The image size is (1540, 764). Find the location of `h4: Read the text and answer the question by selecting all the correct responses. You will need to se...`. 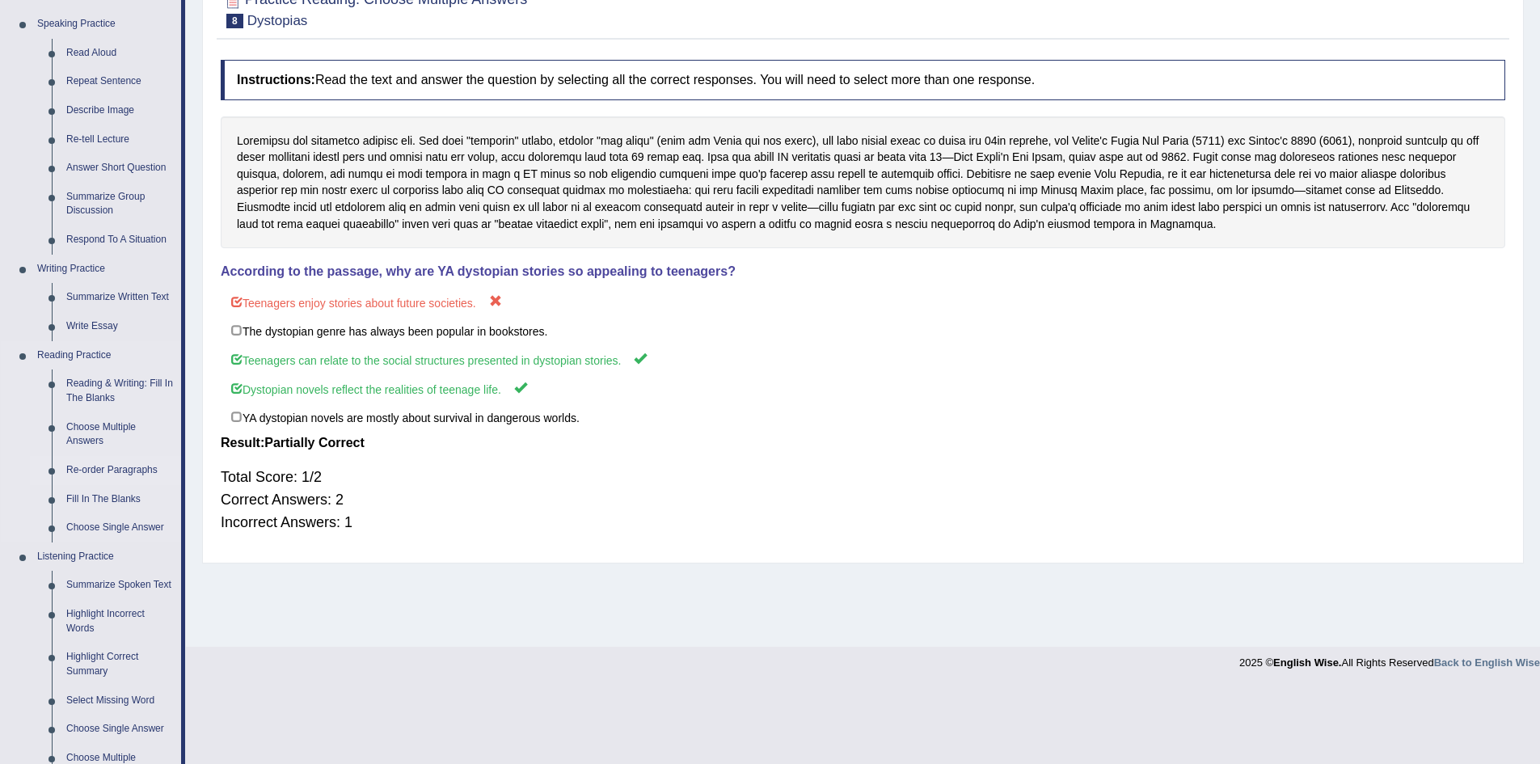

h4: Read the text and answer the question by selecting all the correct responses. You will need to se... is located at coordinates (862, 80).